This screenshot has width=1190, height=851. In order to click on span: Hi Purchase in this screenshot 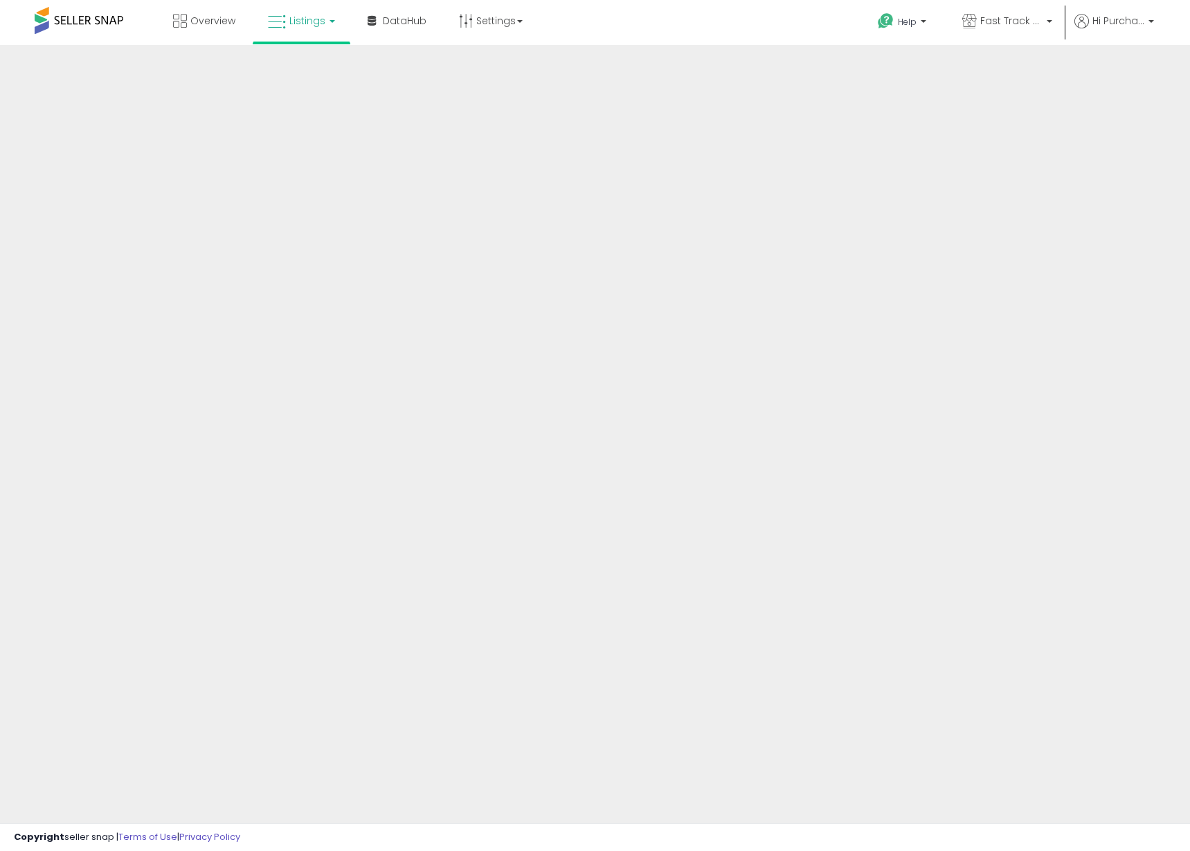, I will do `click(1118, 21)`.